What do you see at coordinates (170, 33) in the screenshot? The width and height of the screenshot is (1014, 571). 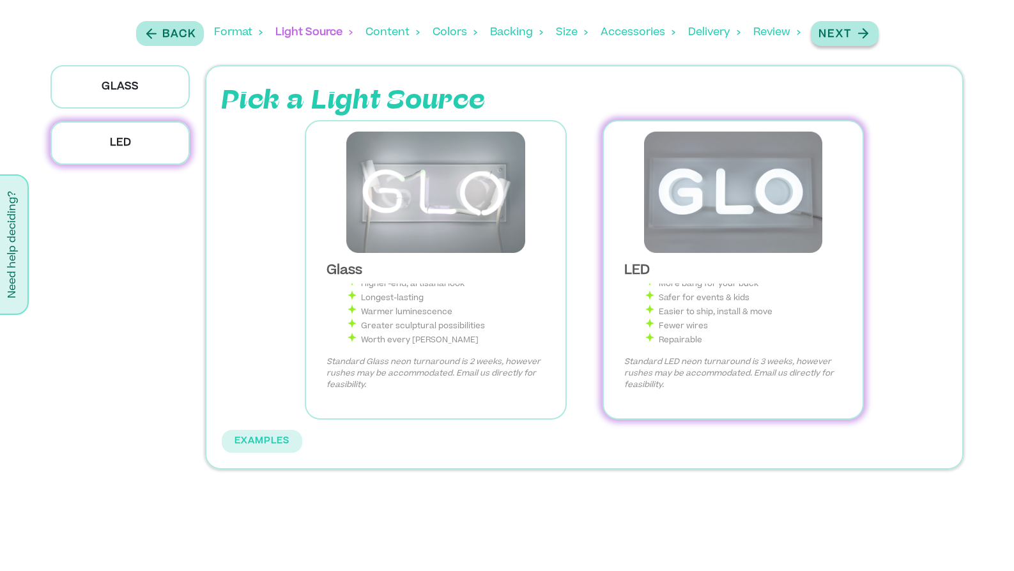 I see `button: Back` at bounding box center [170, 33].